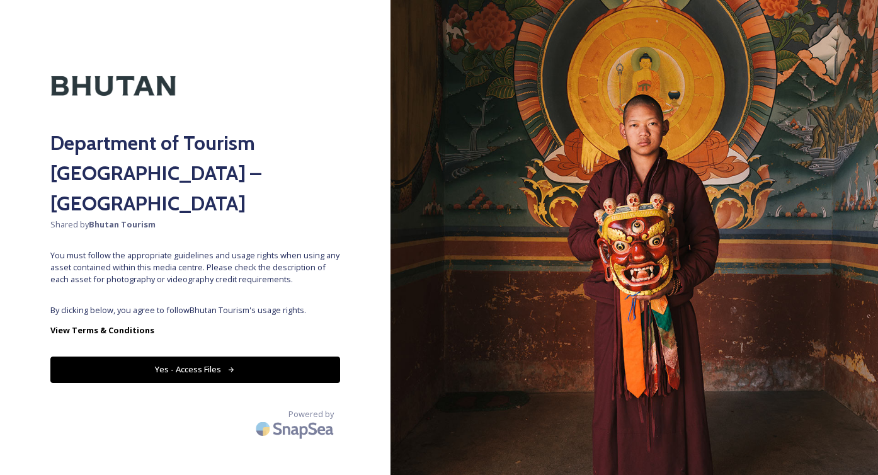  What do you see at coordinates (296, 428) in the screenshot?
I see `img: SnapSea Logo` at bounding box center [296, 428].